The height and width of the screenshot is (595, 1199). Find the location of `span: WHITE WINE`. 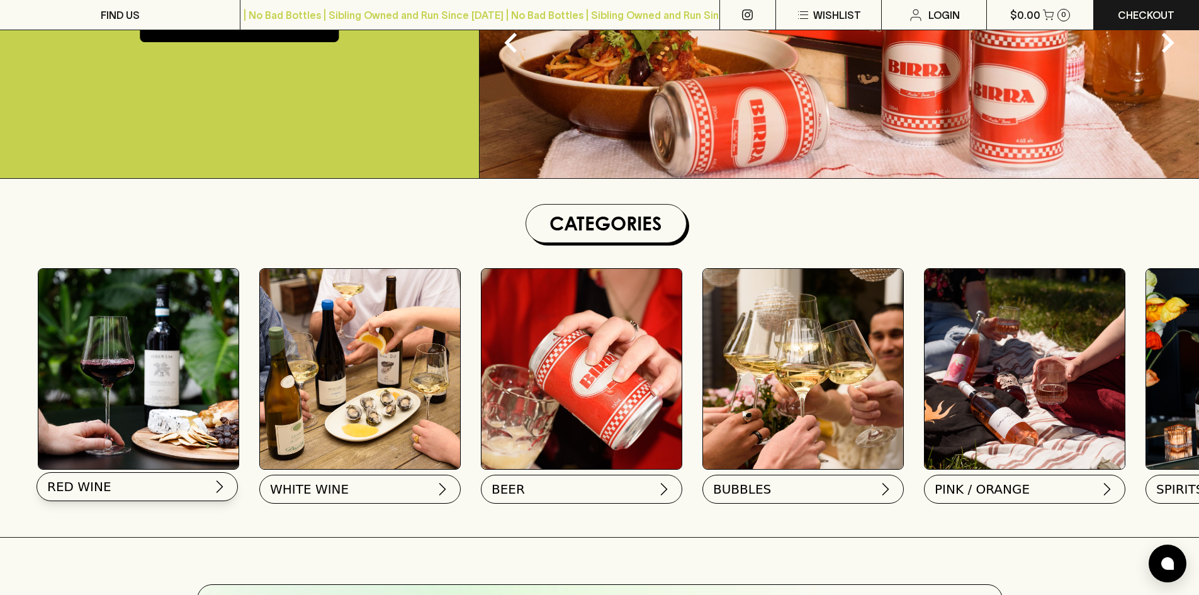

span: WHITE WINE is located at coordinates (309, 489).